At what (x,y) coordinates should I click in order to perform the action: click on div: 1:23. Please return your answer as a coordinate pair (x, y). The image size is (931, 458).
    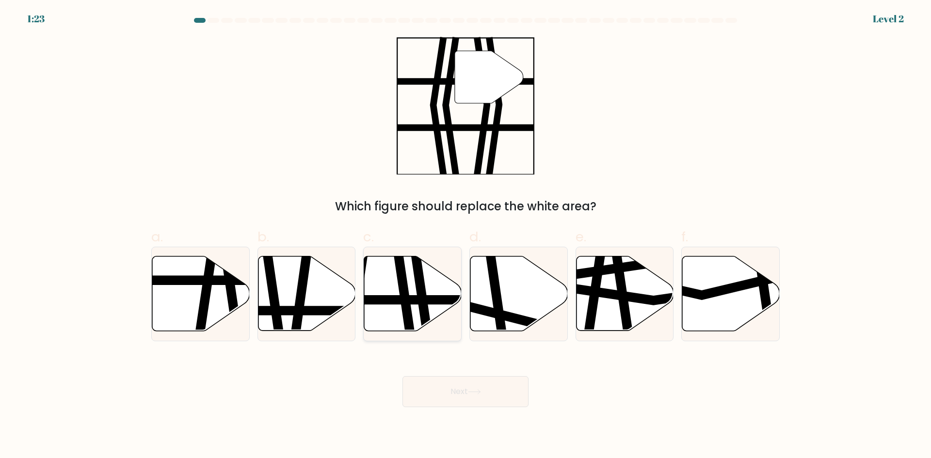
    Looking at the image, I should click on (36, 19).